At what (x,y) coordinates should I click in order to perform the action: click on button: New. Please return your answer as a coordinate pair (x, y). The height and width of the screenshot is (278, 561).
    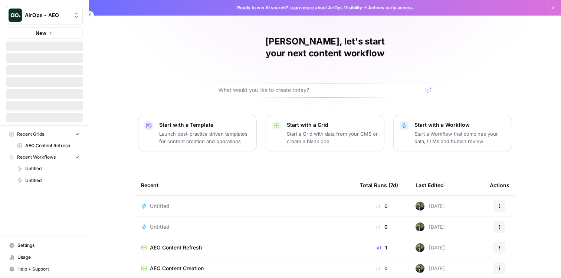
    Looking at the image, I should click on (44, 33).